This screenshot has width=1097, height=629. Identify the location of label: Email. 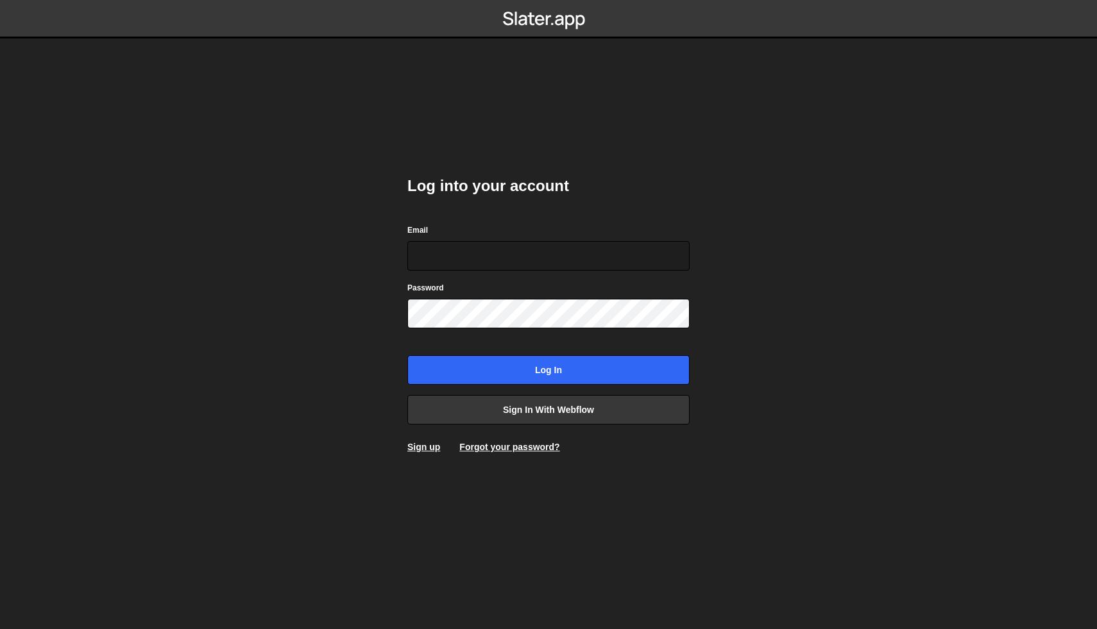
(418, 230).